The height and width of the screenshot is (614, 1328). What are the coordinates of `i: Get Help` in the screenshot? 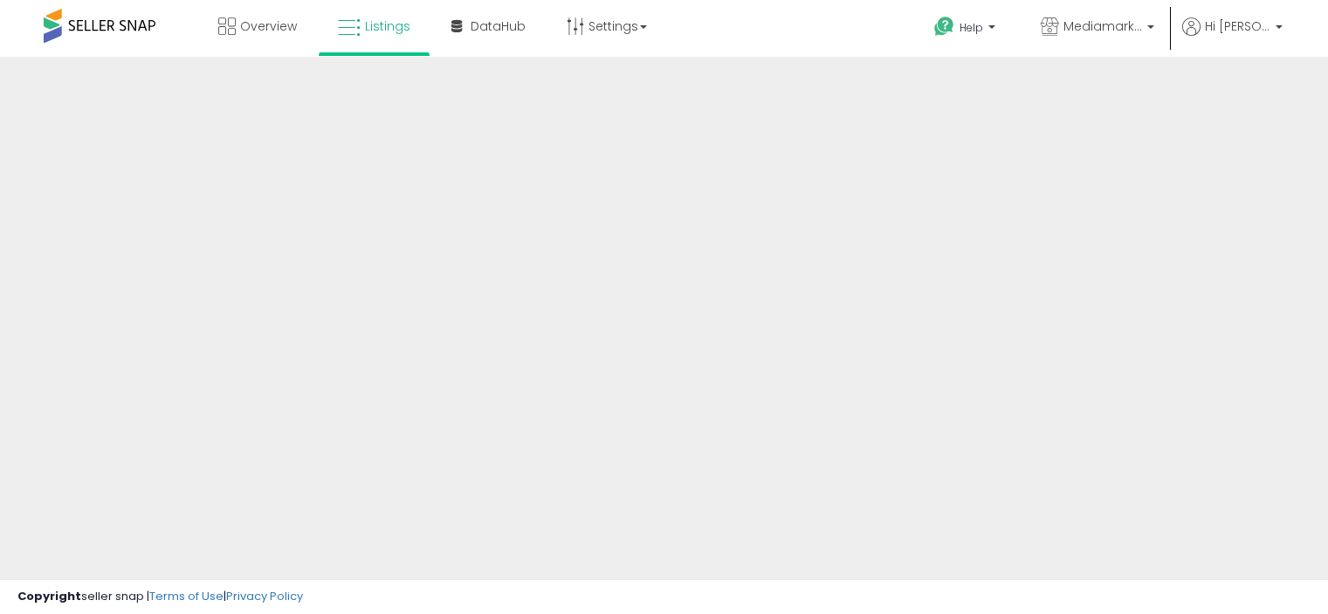 It's located at (944, 26).